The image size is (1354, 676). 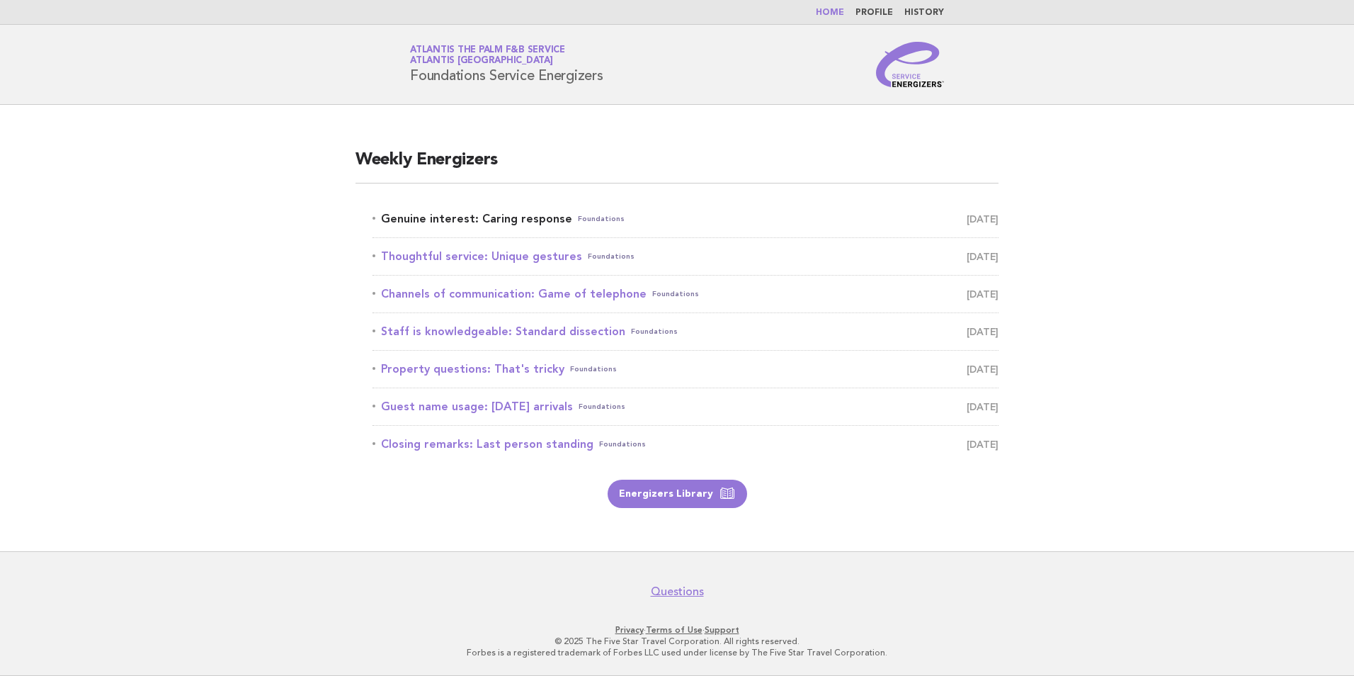 I want to click on a: History, so click(x=924, y=13).